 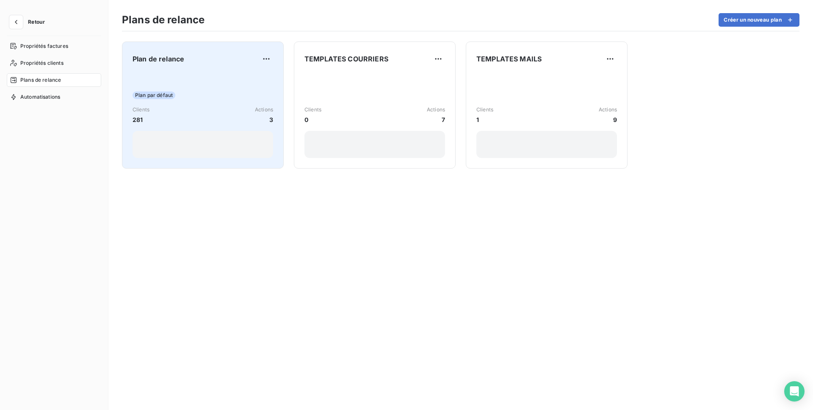 What do you see at coordinates (313, 119) in the screenshot?
I see `span: 0` at bounding box center [313, 119].